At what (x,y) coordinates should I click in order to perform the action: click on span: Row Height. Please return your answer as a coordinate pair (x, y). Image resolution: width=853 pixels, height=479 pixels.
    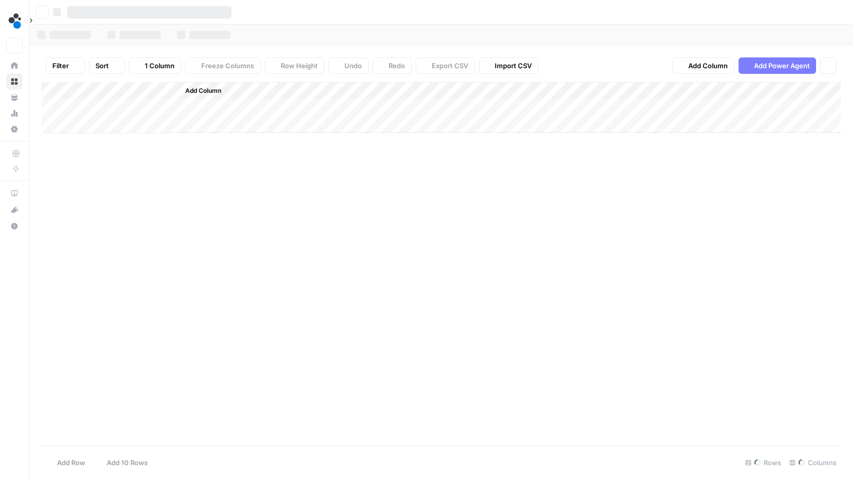
    Looking at the image, I should click on (299, 66).